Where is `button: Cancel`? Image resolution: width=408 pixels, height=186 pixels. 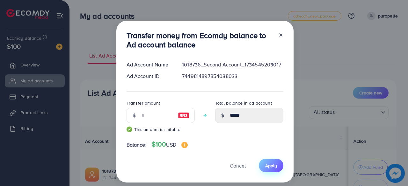 button: Cancel is located at coordinates (238, 166).